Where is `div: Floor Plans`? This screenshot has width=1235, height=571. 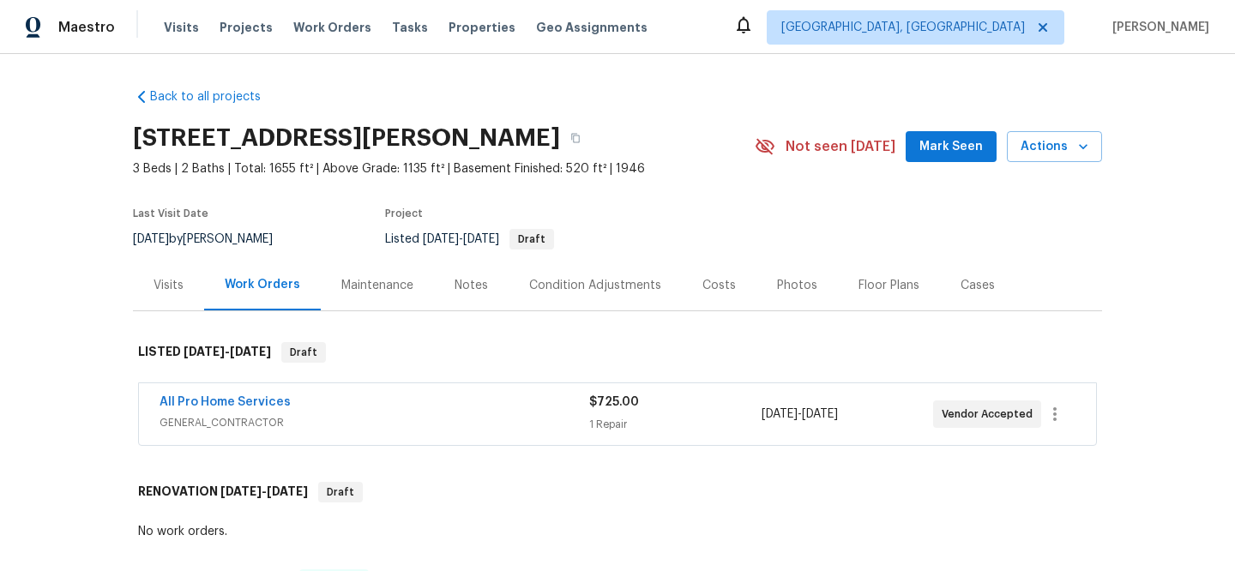
div: Floor Plans is located at coordinates (889, 286).